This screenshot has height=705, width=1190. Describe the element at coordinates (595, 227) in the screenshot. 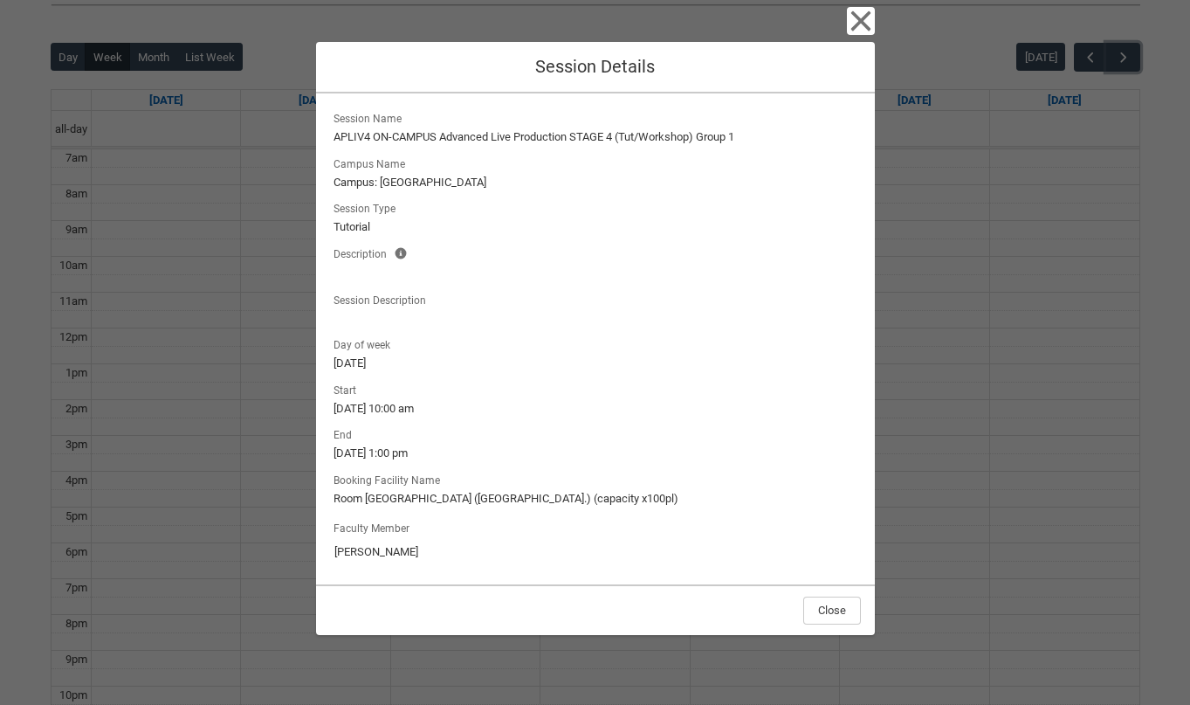

I see `lightning-formatted-text: Tutorial` at that location.